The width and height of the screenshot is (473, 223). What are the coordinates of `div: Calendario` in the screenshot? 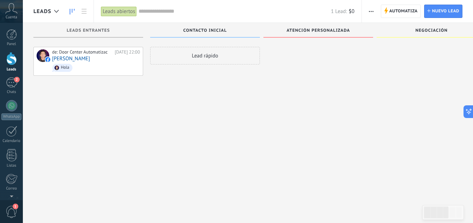 It's located at (12, 141).